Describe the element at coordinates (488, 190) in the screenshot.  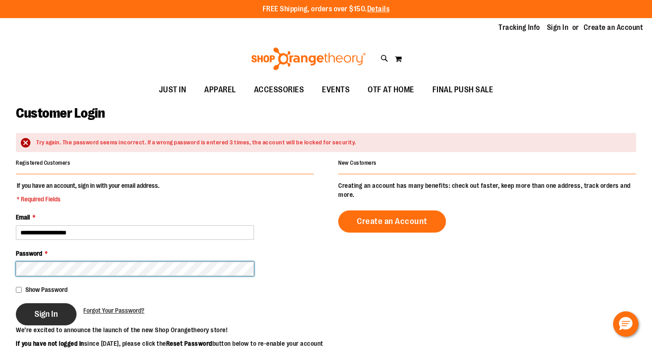
I see `p: Creating an account has many benefits: check out faster, keep more than one address, track orders...` at that location.